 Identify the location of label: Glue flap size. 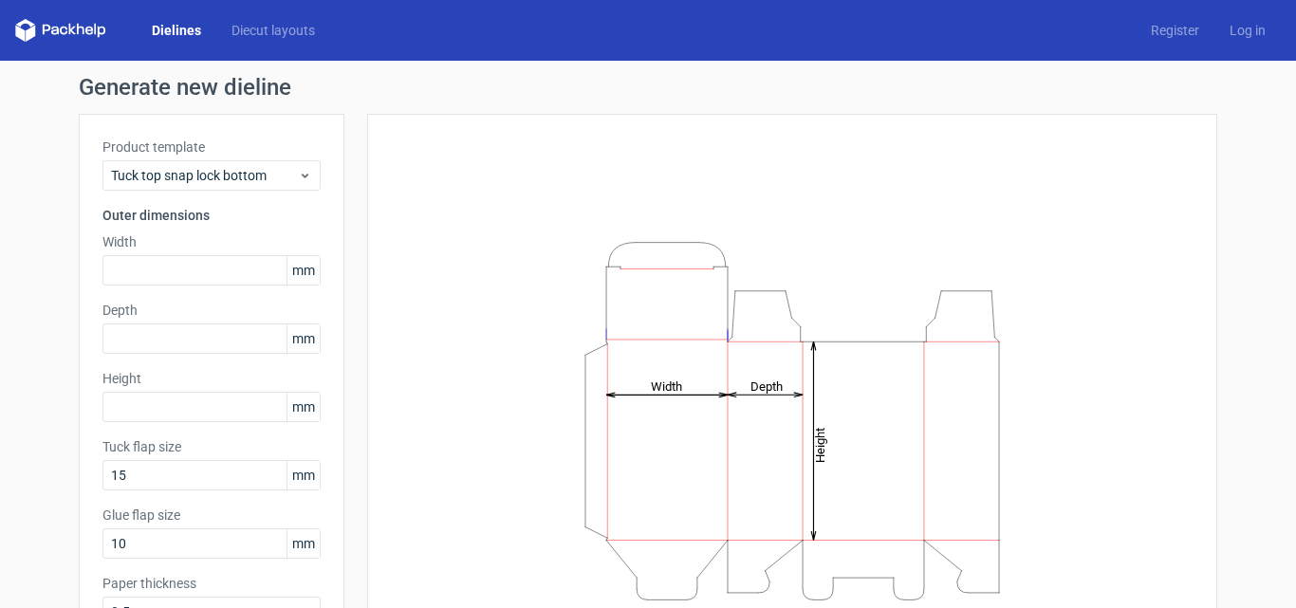
(212, 515).